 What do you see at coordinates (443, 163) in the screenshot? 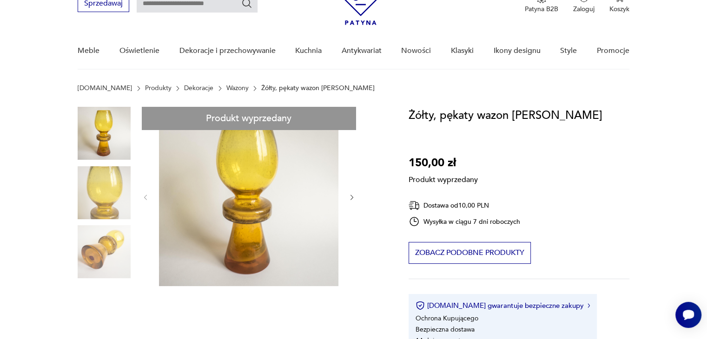
I see `p: 150,00 zł` at bounding box center [443, 163].